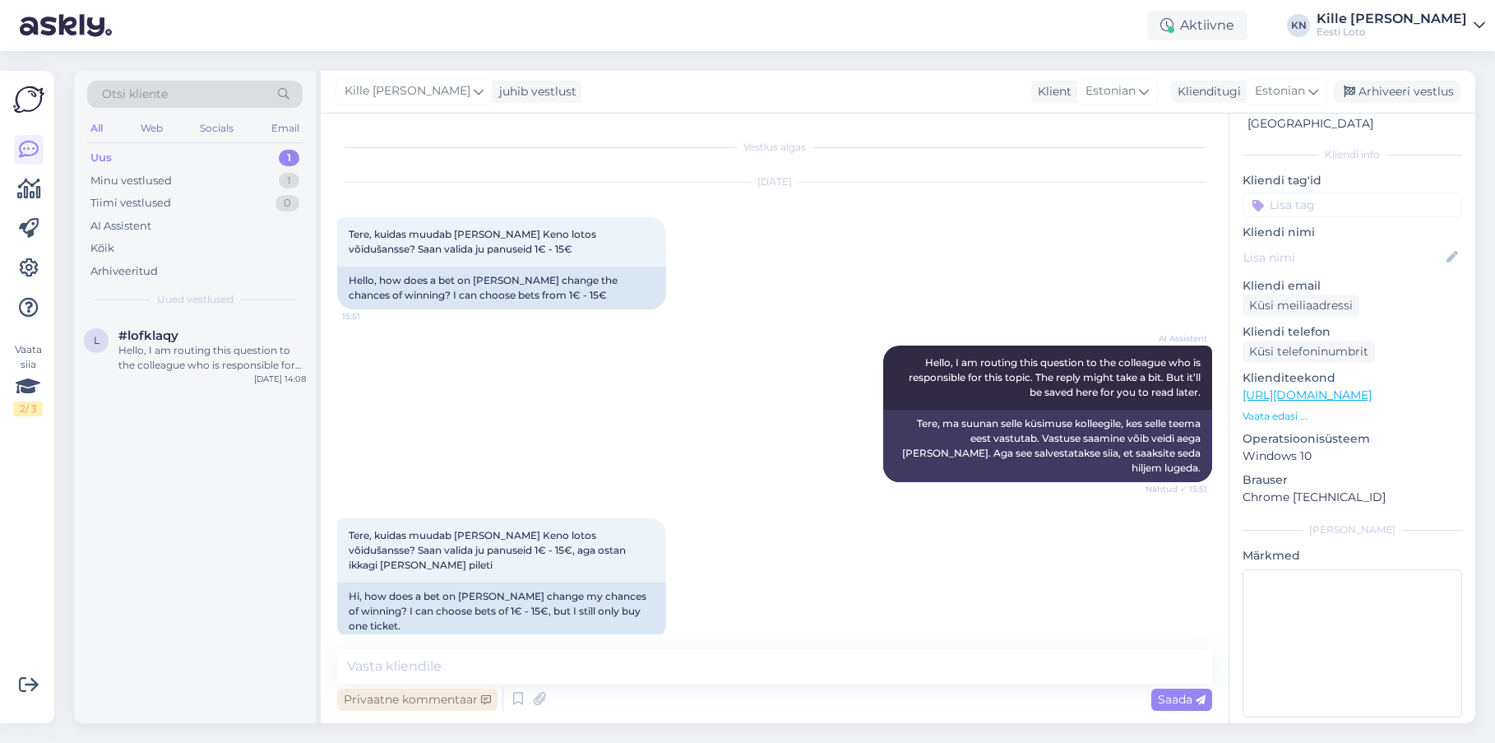 The image size is (1495, 743). Describe the element at coordinates (148, 336) in the screenshot. I see `span: #lofklaqy` at that location.